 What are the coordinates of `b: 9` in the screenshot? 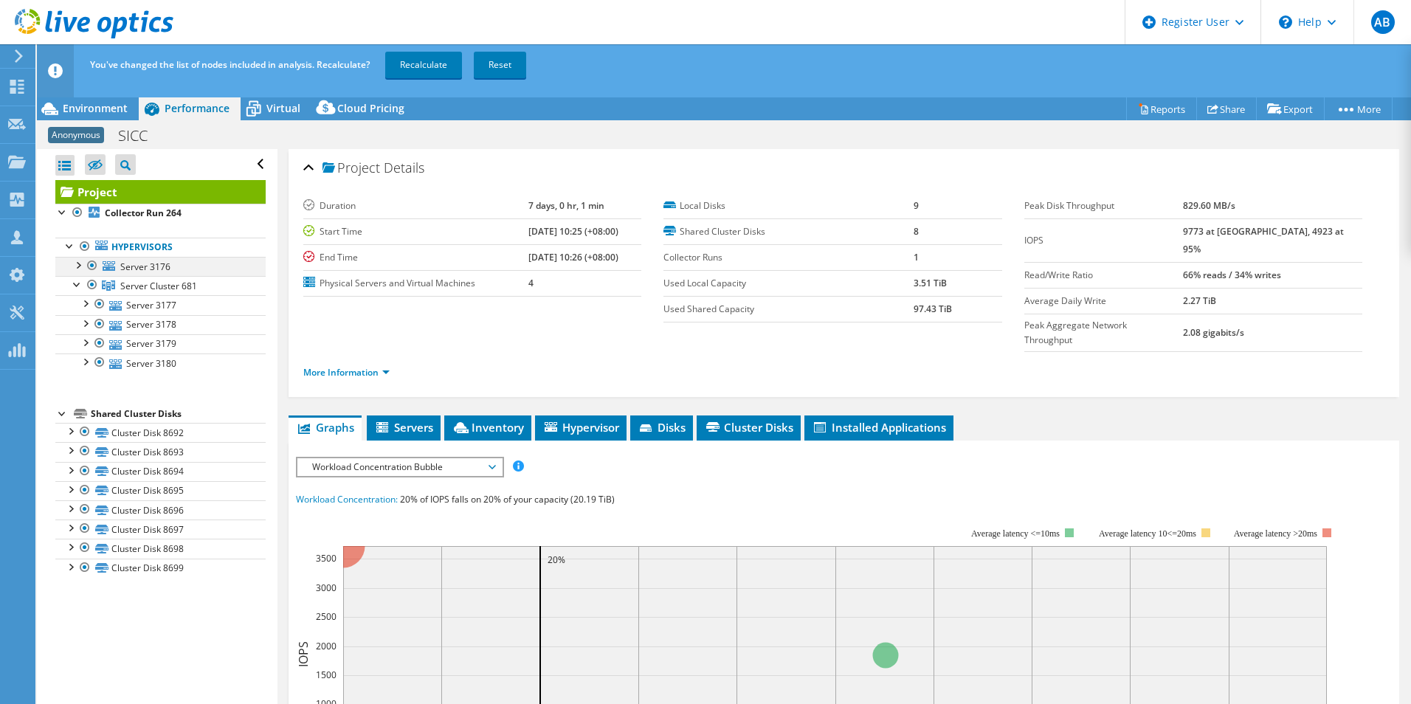 It's located at (916, 205).